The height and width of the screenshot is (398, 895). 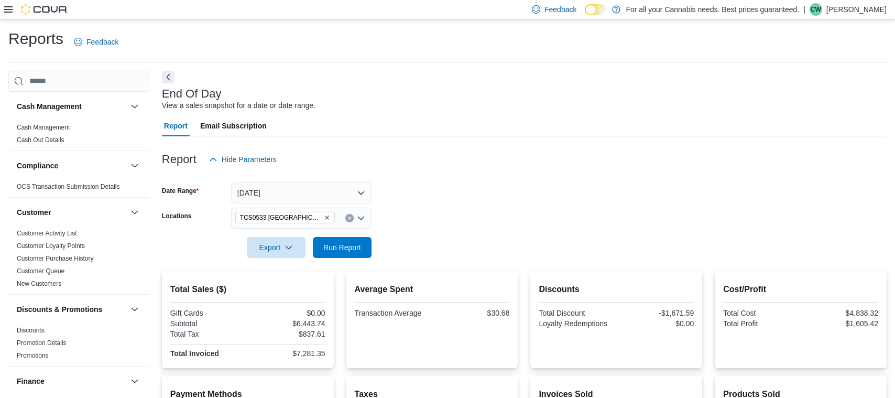 What do you see at coordinates (40, 140) in the screenshot?
I see `span: Cash Out Details` at bounding box center [40, 140].